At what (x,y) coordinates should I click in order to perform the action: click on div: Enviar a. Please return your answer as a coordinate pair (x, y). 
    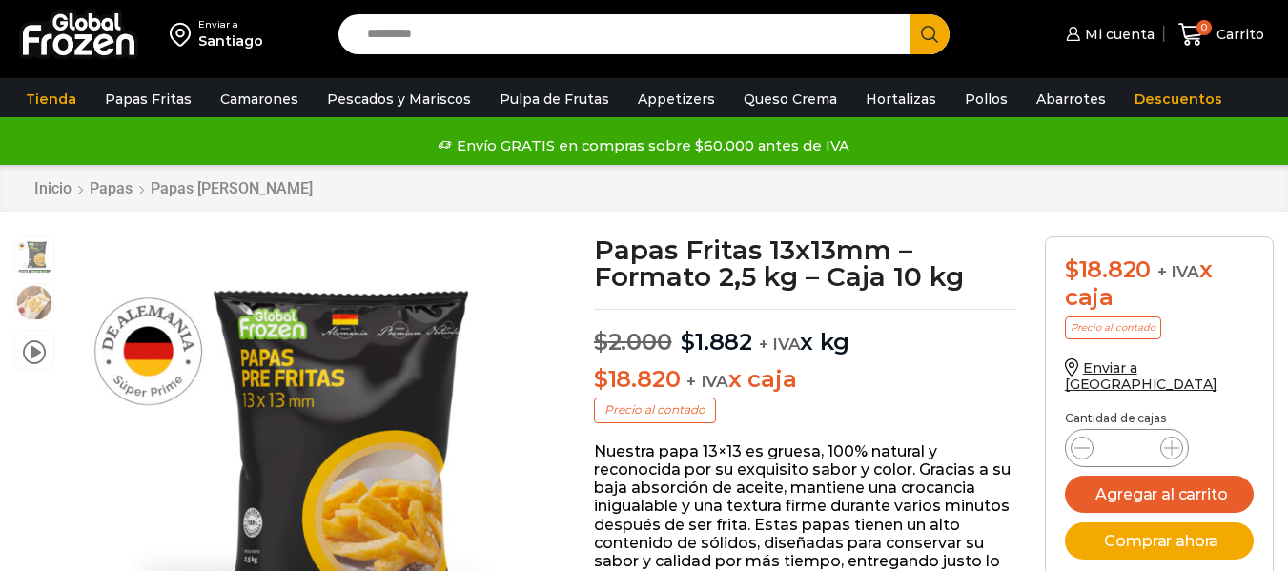
    Looking at the image, I should click on (231, 25).